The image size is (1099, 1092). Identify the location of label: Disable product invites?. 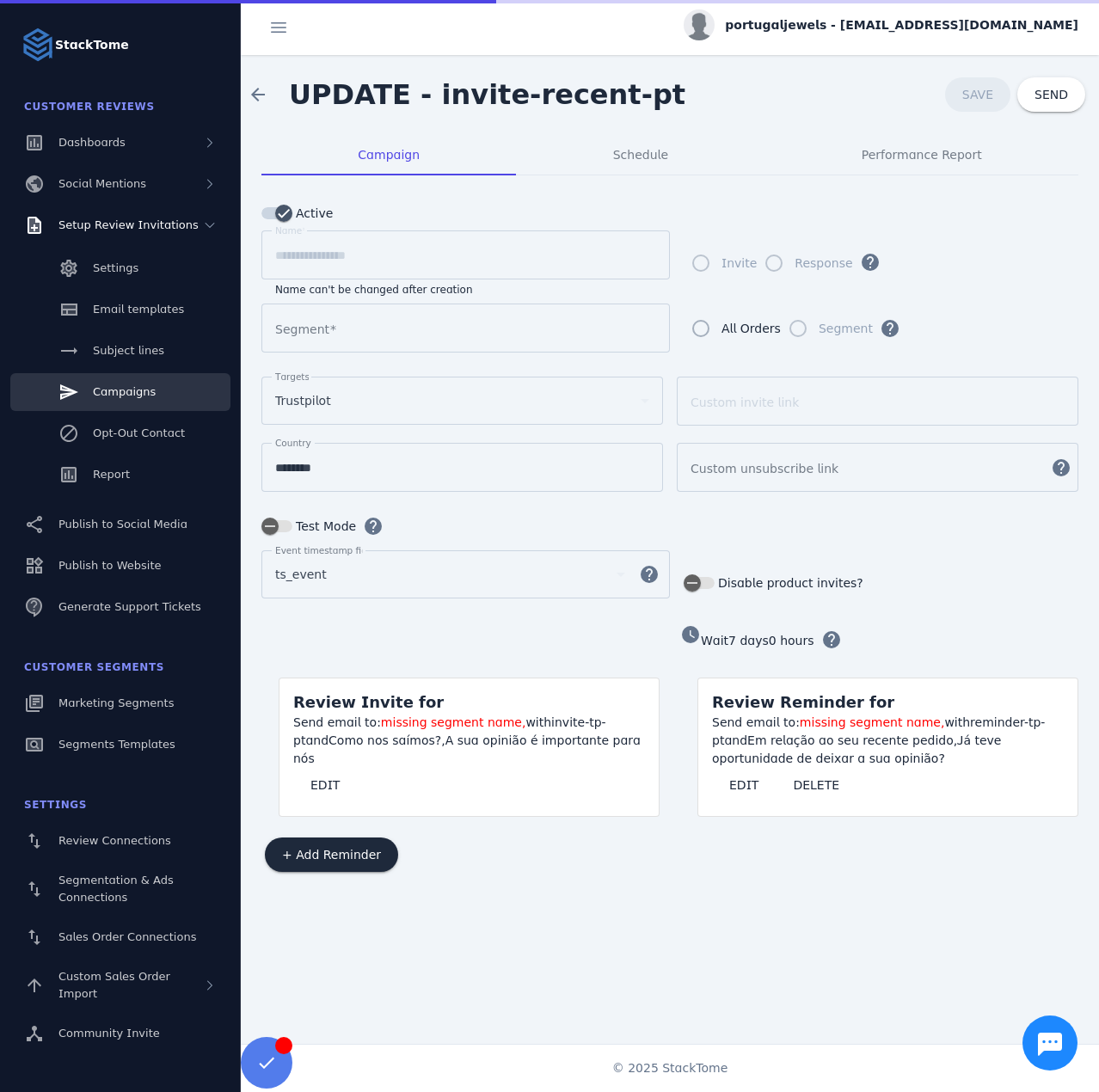
(789, 583).